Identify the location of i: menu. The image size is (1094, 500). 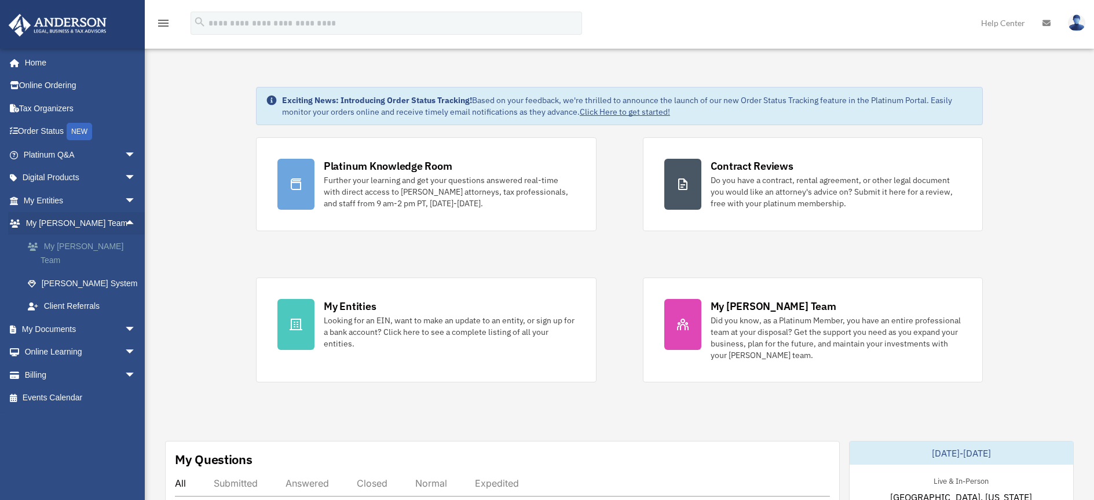
(163, 23).